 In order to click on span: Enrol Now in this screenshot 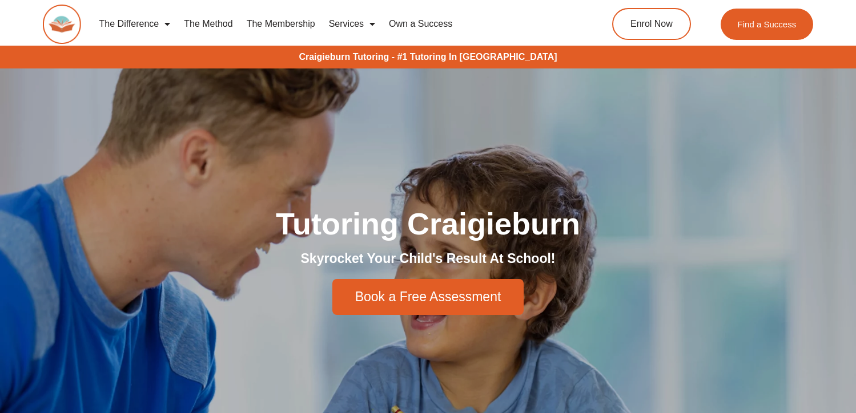, I will do `click(651, 24)`.